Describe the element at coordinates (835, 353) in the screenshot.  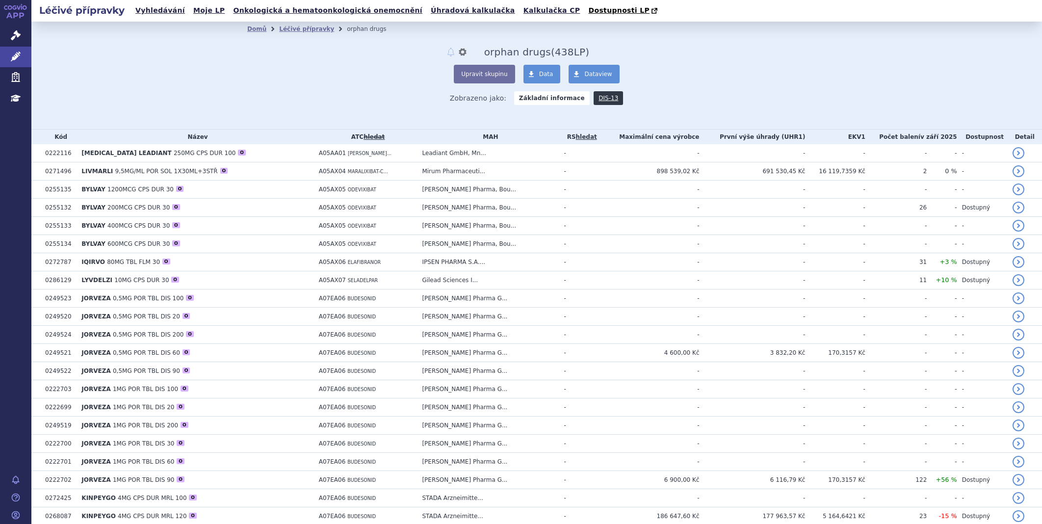
I see `td: 170,3157 Kč` at that location.